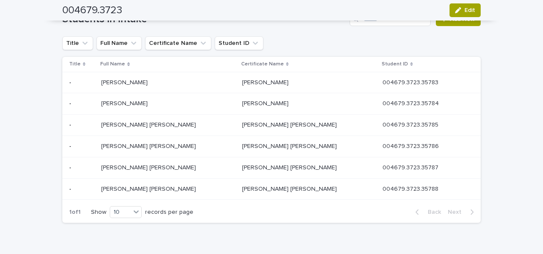  I want to click on span: Next, so click(458, 212).